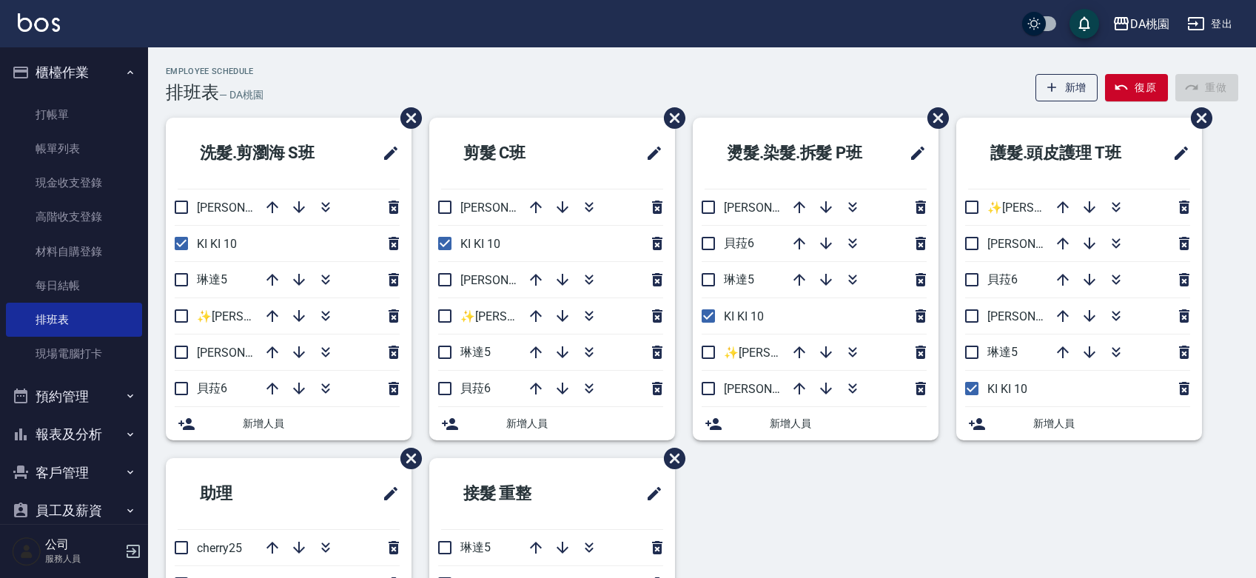 The image size is (1256, 578). I want to click on h5: 公司, so click(83, 545).